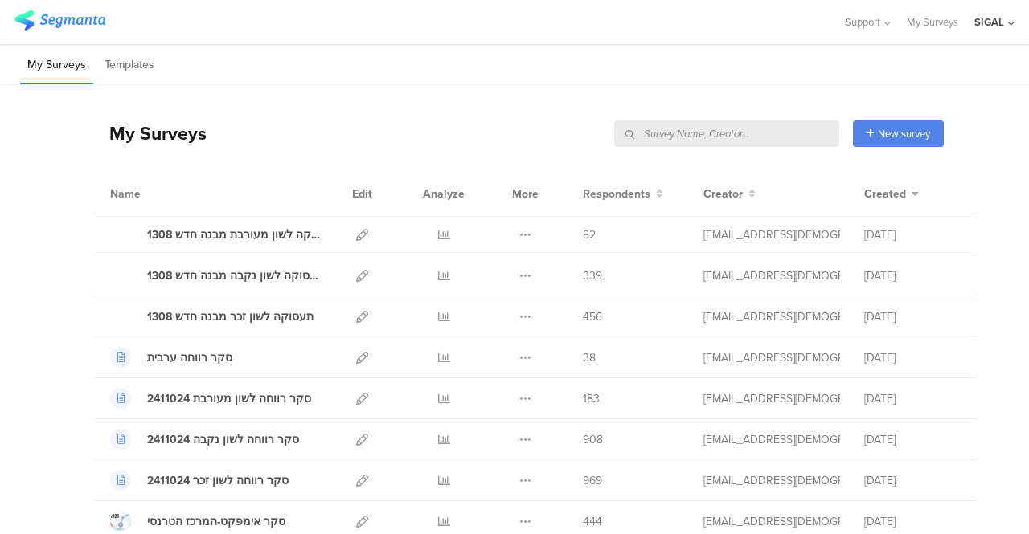 The height and width of the screenshot is (534, 1029). What do you see at coordinates (592, 317) in the screenshot?
I see `span: 456` at bounding box center [592, 317].